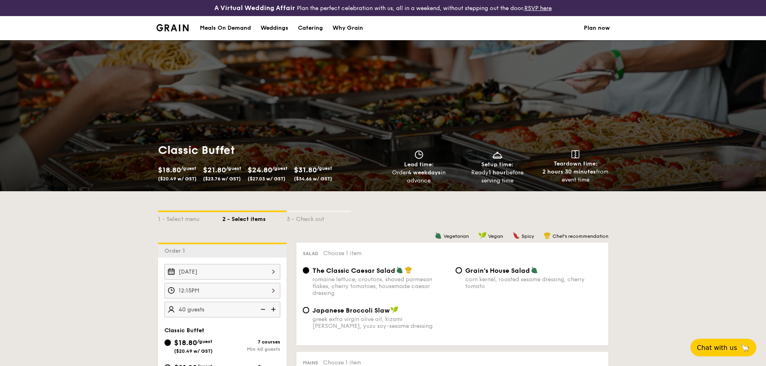 This screenshot has width=766, height=366. I want to click on div: Why Grain, so click(348, 28).